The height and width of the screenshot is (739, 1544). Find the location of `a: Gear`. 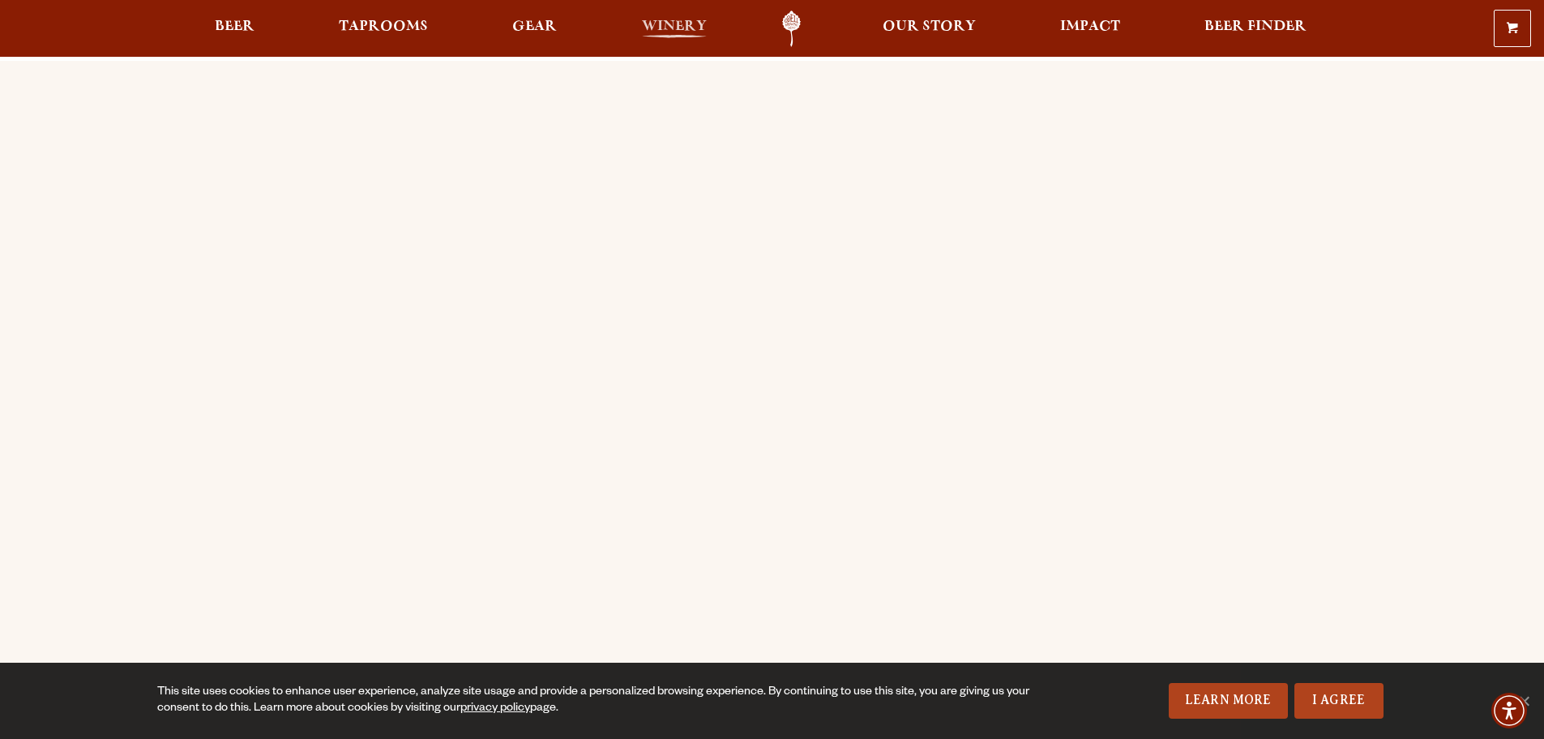

a: Gear is located at coordinates (534, 28).